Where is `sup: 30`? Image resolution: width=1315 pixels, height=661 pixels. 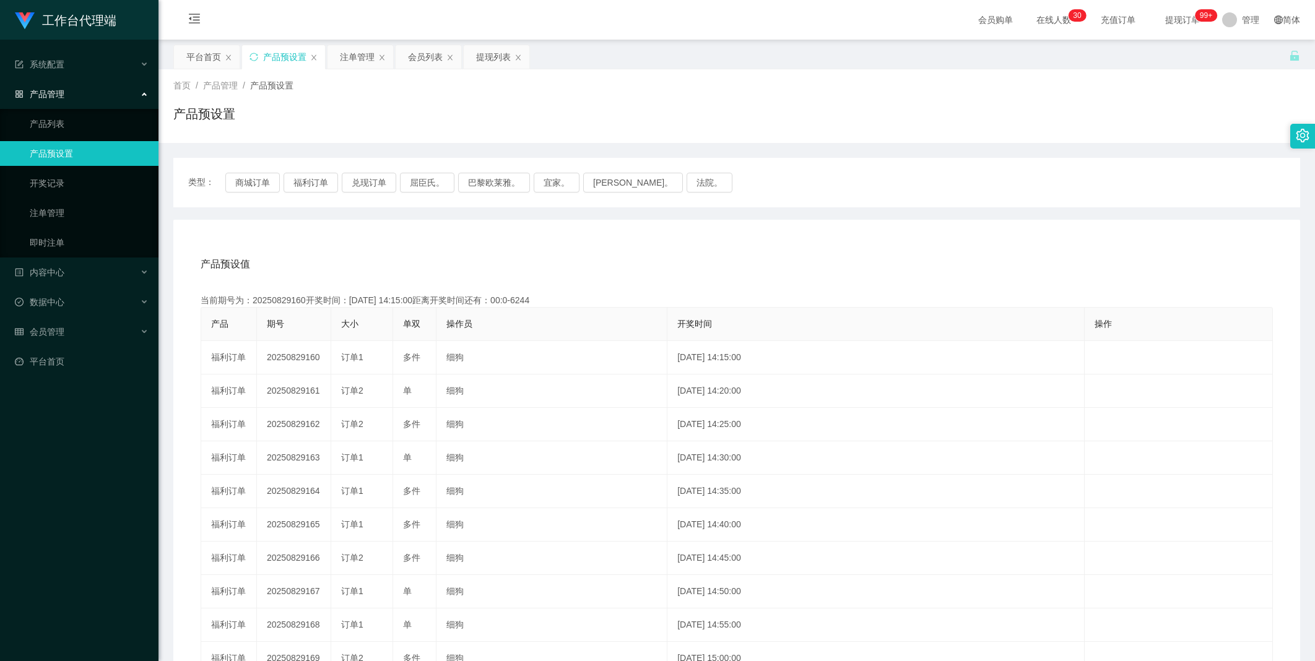
sup: 30 is located at coordinates (1077, 15).